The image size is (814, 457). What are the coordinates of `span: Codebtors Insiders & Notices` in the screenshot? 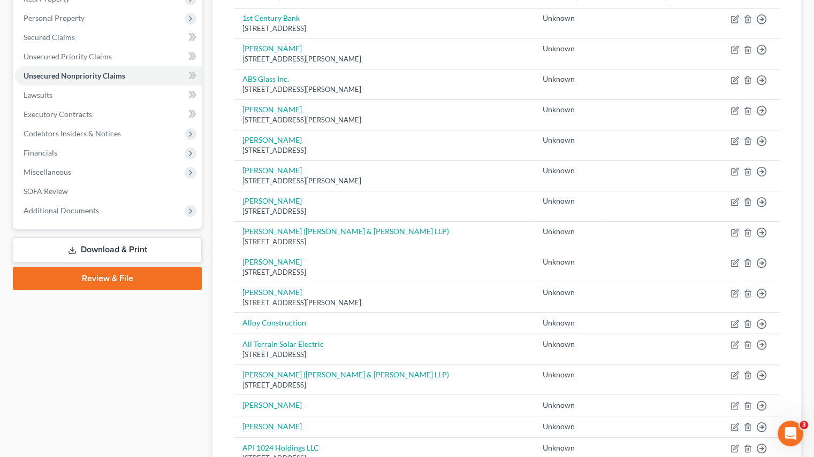 It's located at (72, 133).